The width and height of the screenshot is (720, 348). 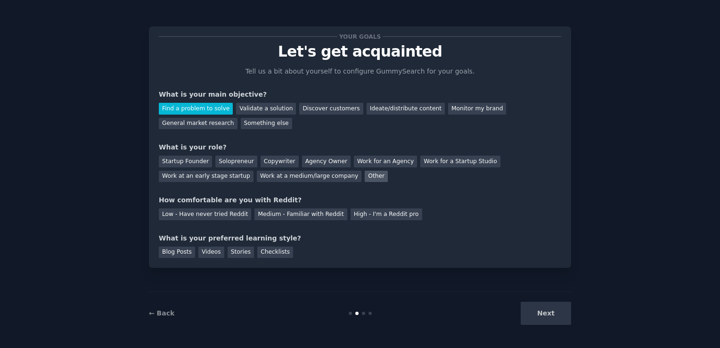 What do you see at coordinates (241, 252) in the screenshot?
I see `div: Stories` at bounding box center [241, 252].